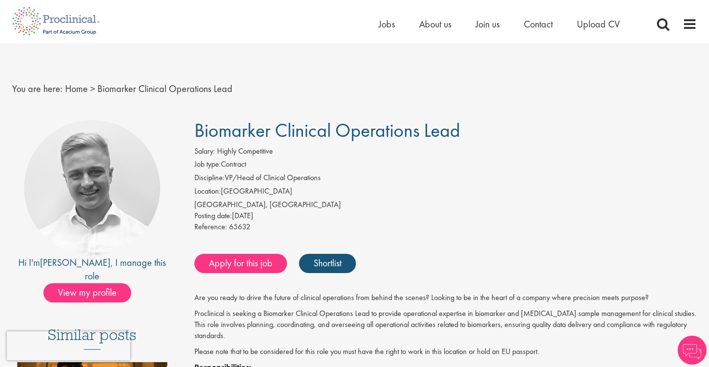 The image size is (709, 367). Describe the element at coordinates (213, 216) in the screenshot. I see `span: Posting date:` at that location.